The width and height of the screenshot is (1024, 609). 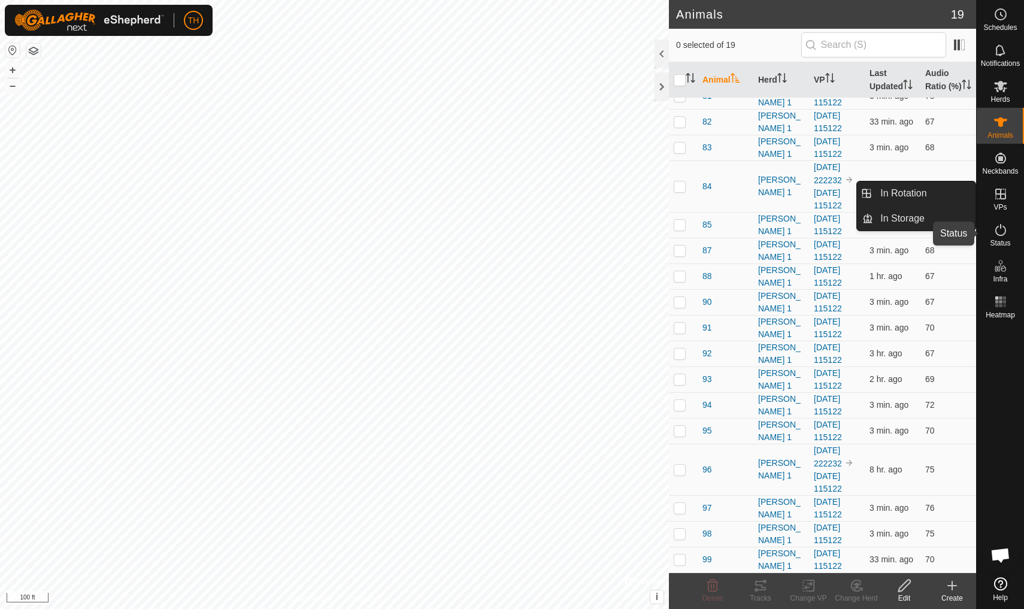 I want to click on a: In Rotation, so click(x=924, y=193).